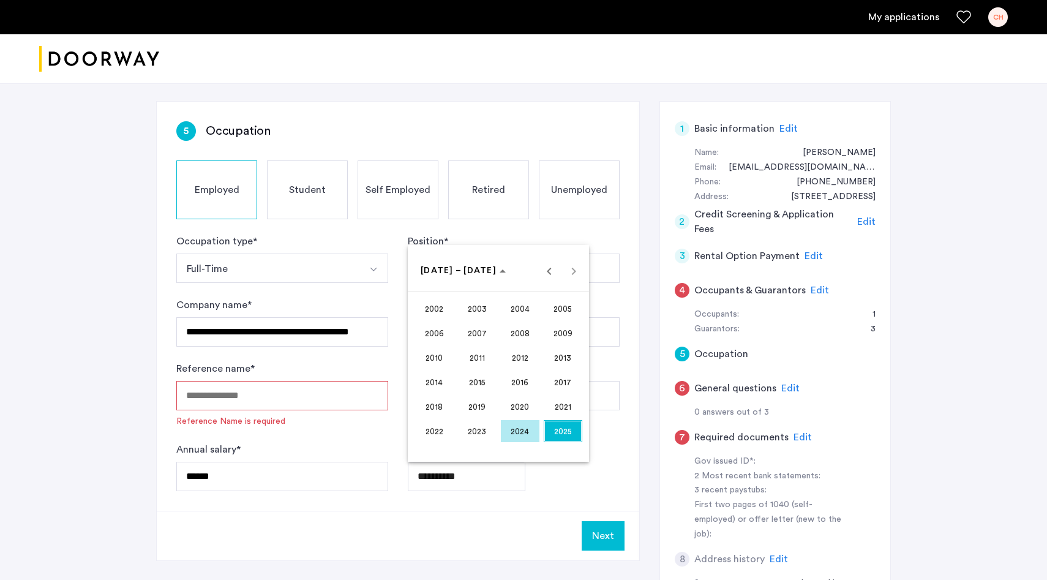 The height and width of the screenshot is (580, 1047). Describe the element at coordinates (520, 431) in the screenshot. I see `button: 2024` at that location.